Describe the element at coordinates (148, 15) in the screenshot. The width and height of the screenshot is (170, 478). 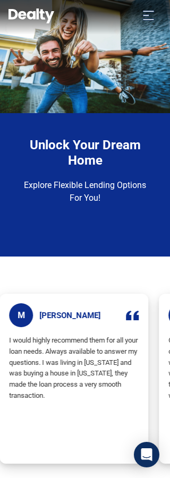
I see `button: Toggle navigation` at that location.